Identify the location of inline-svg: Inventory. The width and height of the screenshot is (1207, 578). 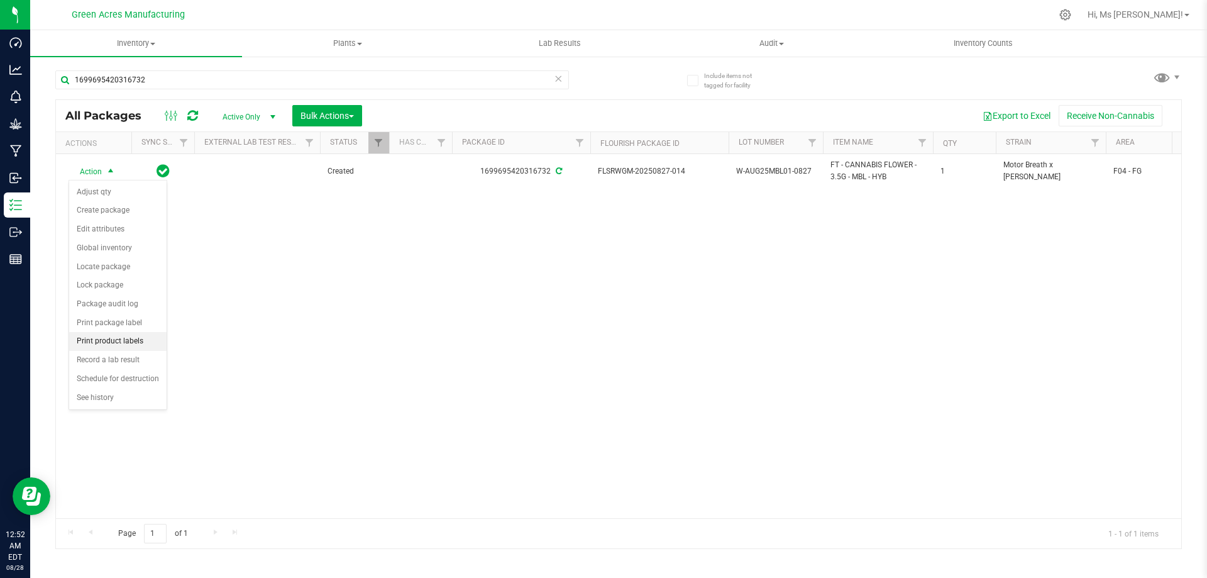
(16, 205).